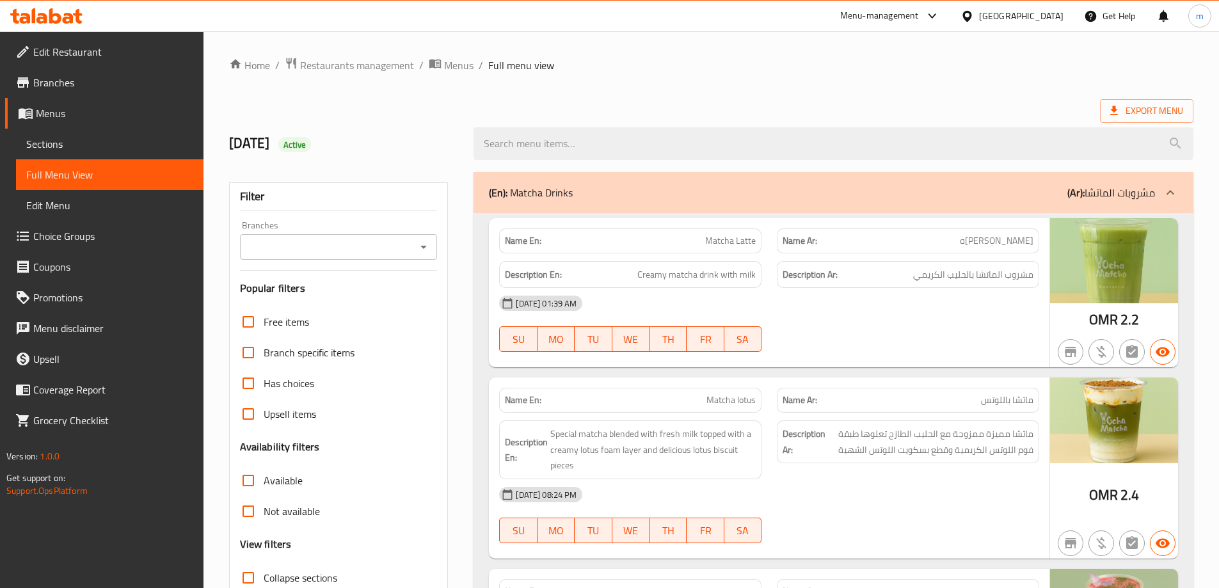 This screenshot has width=1219, height=588. Describe the element at coordinates (526, 450) in the screenshot. I see `strong: Description En:` at that location.